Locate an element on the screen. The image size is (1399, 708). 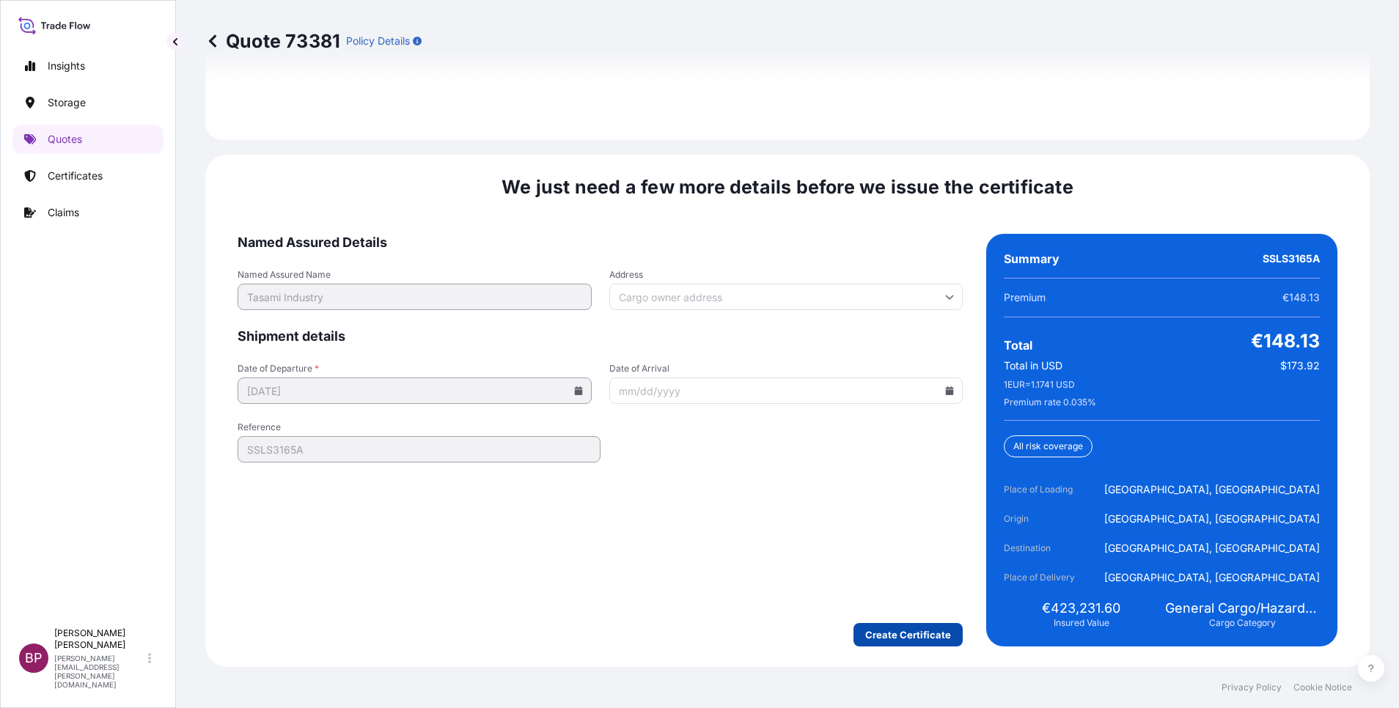
span: Place of Loading is located at coordinates (1045, 490).